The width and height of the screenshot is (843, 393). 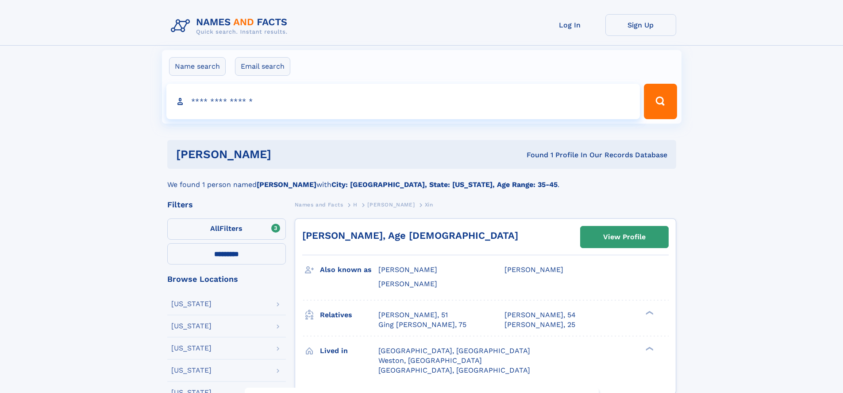 I want to click on div: View Profile, so click(x=625, y=237).